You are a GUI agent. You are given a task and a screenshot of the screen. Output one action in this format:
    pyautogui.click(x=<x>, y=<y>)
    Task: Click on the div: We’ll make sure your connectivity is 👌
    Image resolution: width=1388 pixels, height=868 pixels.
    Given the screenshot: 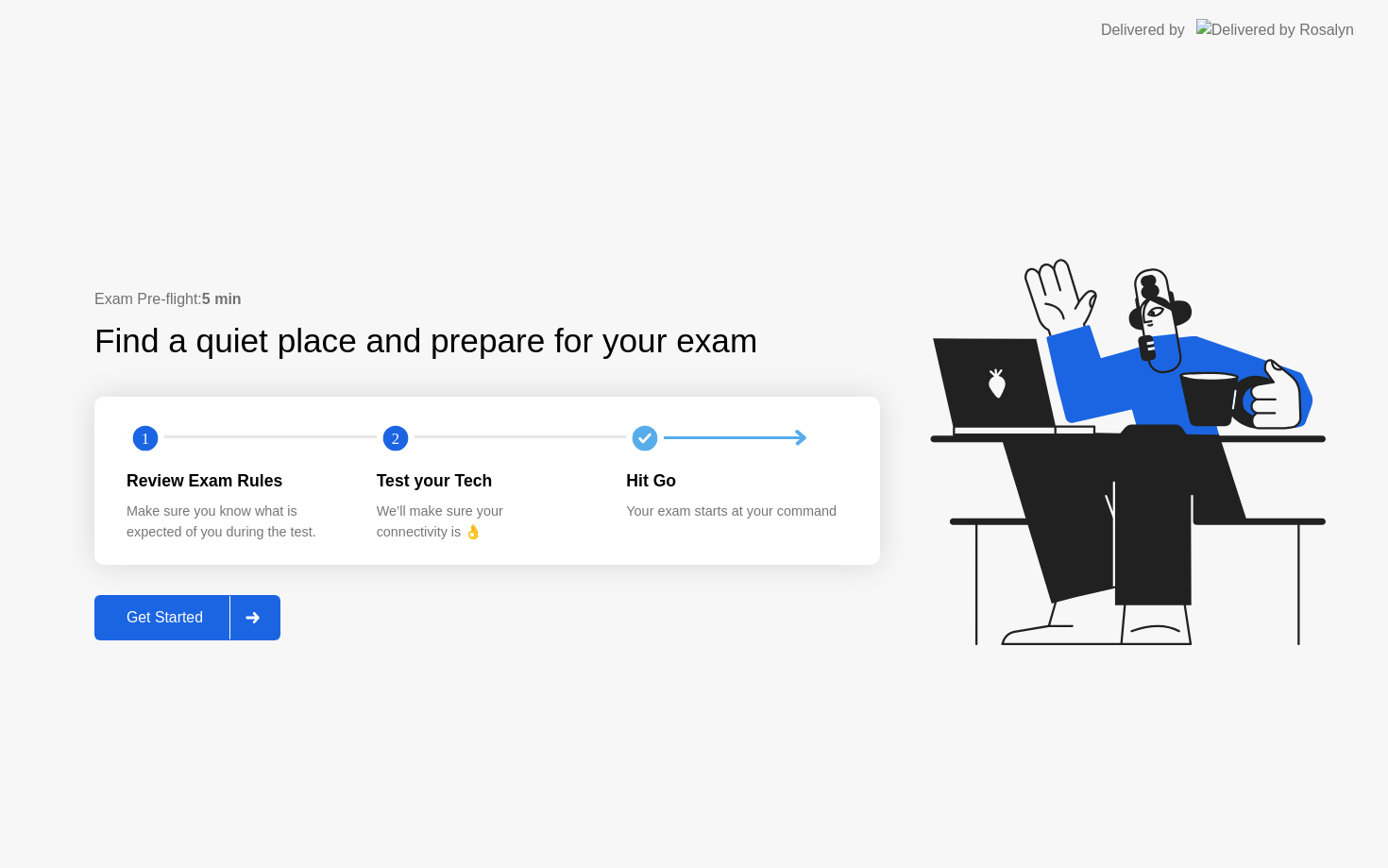 What is the action you would take?
    pyautogui.click(x=486, y=521)
    